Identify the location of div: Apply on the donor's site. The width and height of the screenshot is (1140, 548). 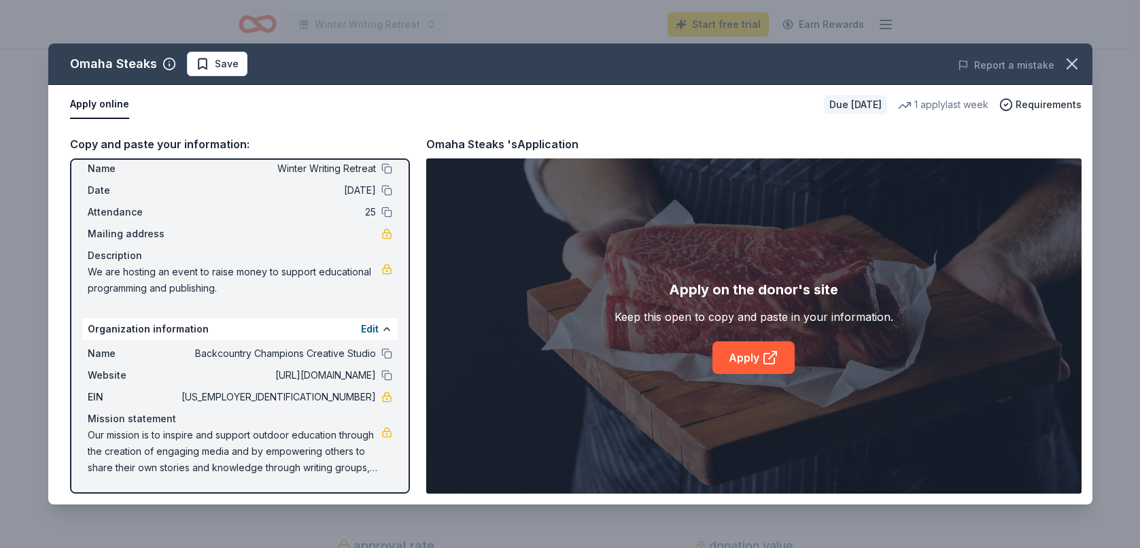
(754, 290).